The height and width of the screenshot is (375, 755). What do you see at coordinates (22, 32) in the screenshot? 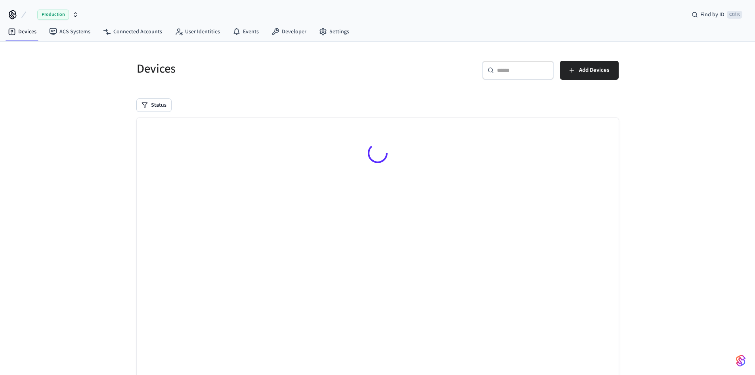
I see `a: Devices` at bounding box center [22, 32].